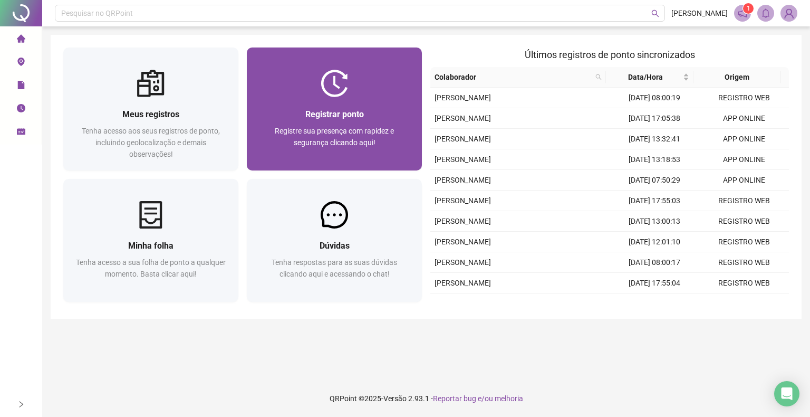 The height and width of the screenshot is (417, 810). I want to click on th: Origem, so click(737, 77).